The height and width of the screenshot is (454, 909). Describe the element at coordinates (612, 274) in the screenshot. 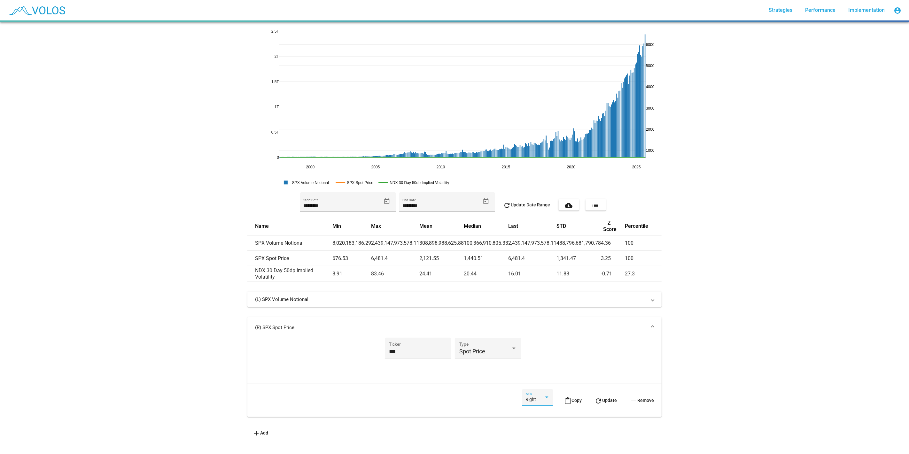

I see `td: -0.71` at that location.